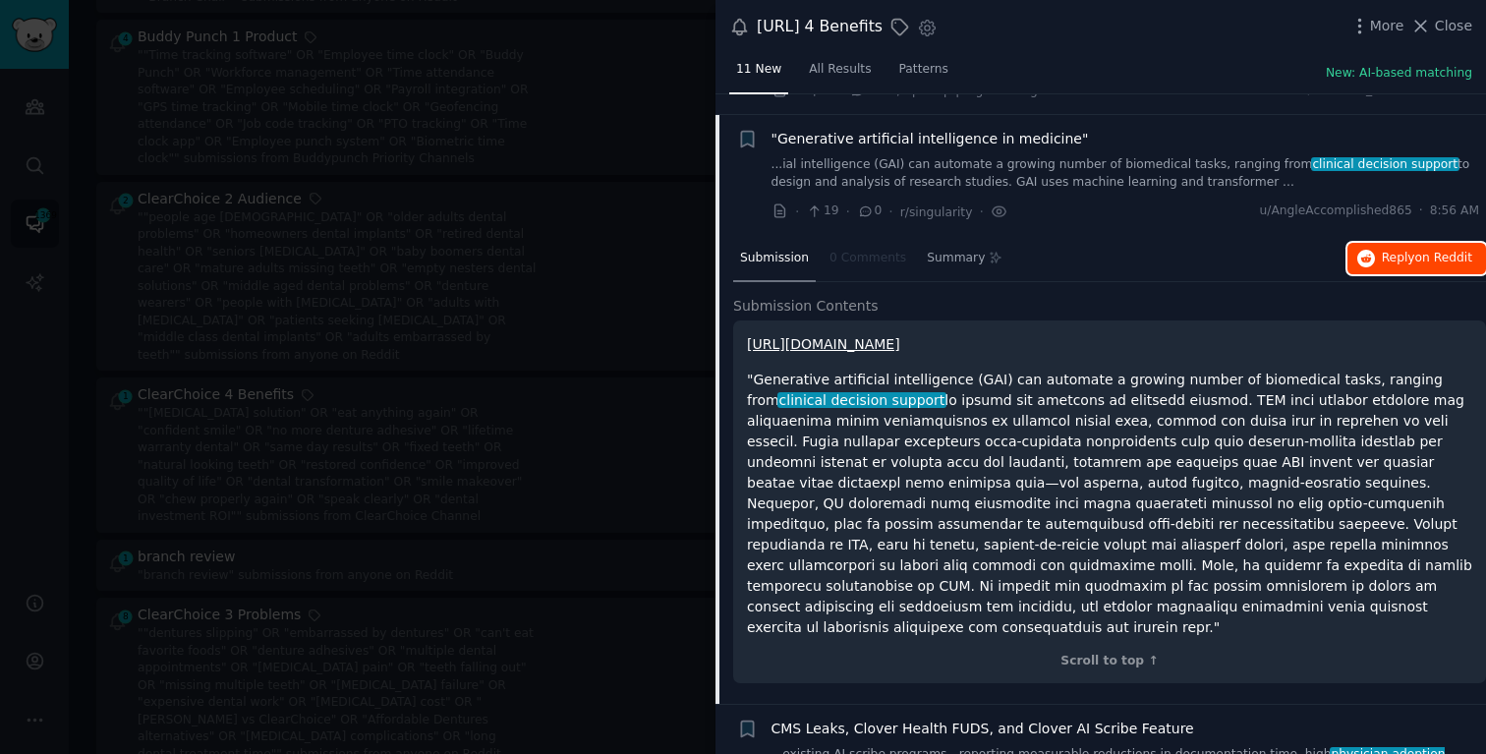 The width and height of the screenshot is (1486, 754). What do you see at coordinates (1441, 26) in the screenshot?
I see `button: Close` at bounding box center [1441, 26].